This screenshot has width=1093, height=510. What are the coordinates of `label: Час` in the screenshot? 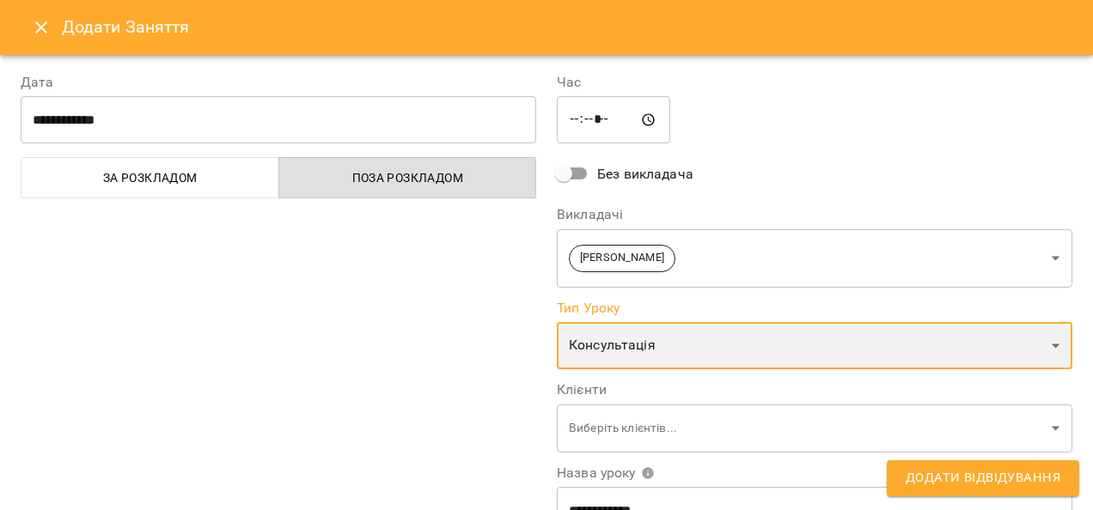 It's located at (814, 82).